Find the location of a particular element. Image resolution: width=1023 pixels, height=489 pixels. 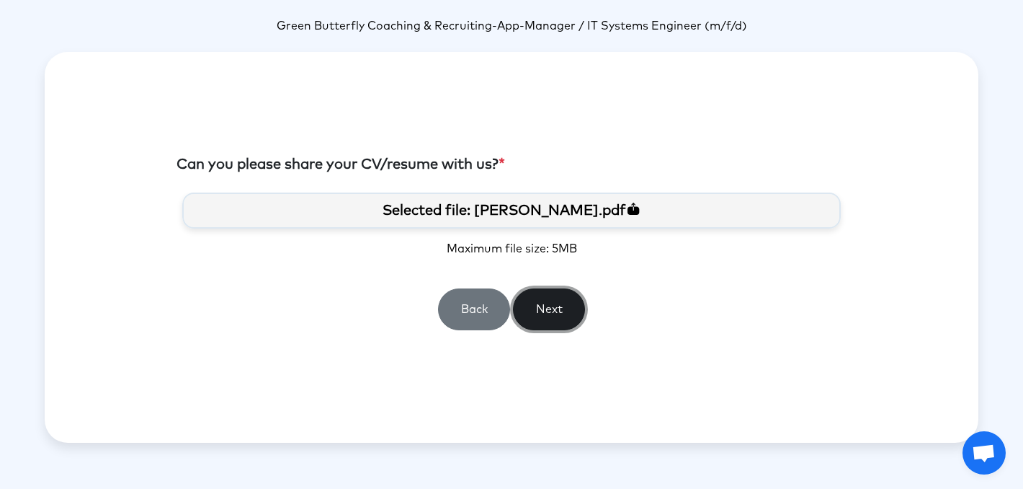

button: Back is located at coordinates (474, 309).